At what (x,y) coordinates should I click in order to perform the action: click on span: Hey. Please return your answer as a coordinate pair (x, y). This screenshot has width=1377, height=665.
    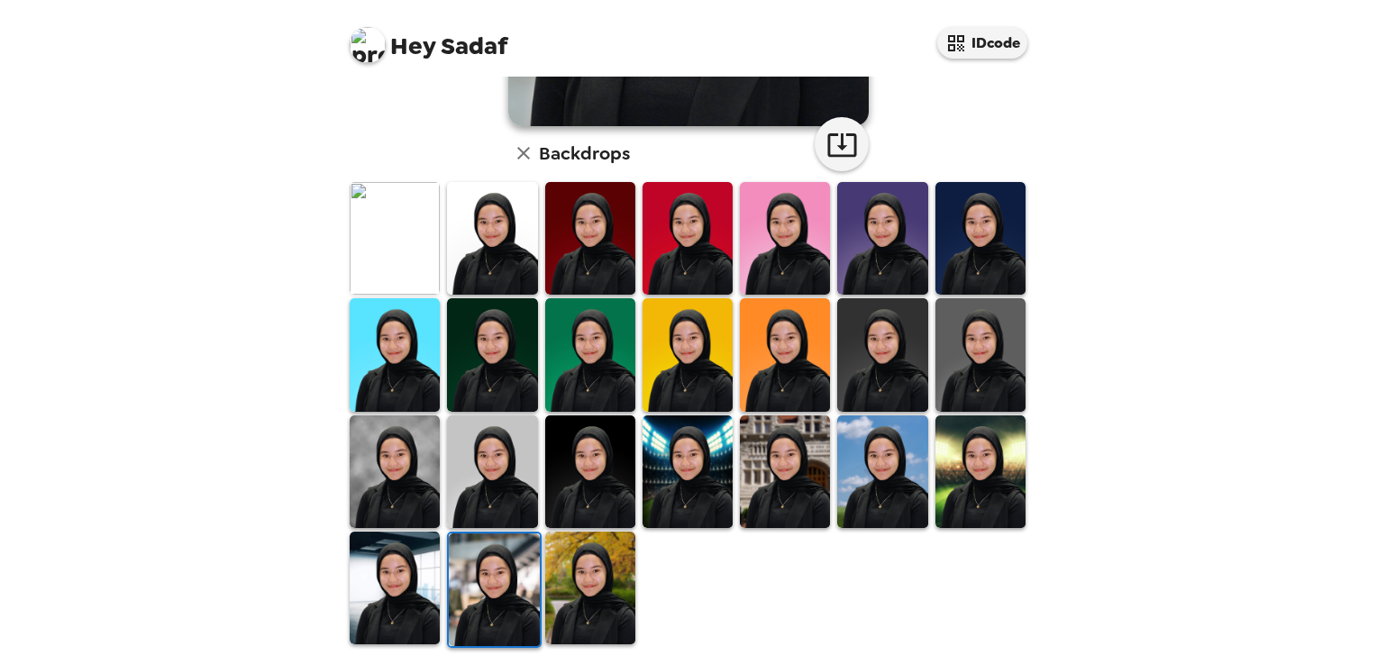
    Looking at the image, I should click on (413, 46).